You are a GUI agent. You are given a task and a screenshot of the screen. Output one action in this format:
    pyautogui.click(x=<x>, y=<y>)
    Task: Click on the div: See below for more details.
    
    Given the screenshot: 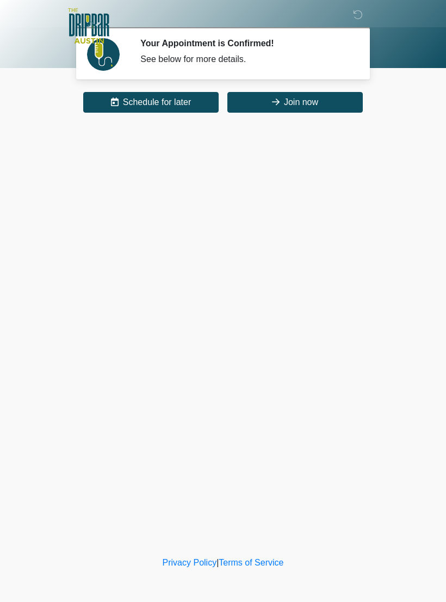 What is the action you would take?
    pyautogui.click(x=246, y=59)
    